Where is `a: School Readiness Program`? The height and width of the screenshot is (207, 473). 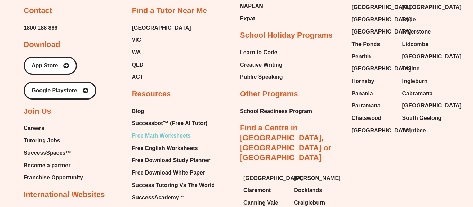
a: School Readiness Program is located at coordinates (276, 112).